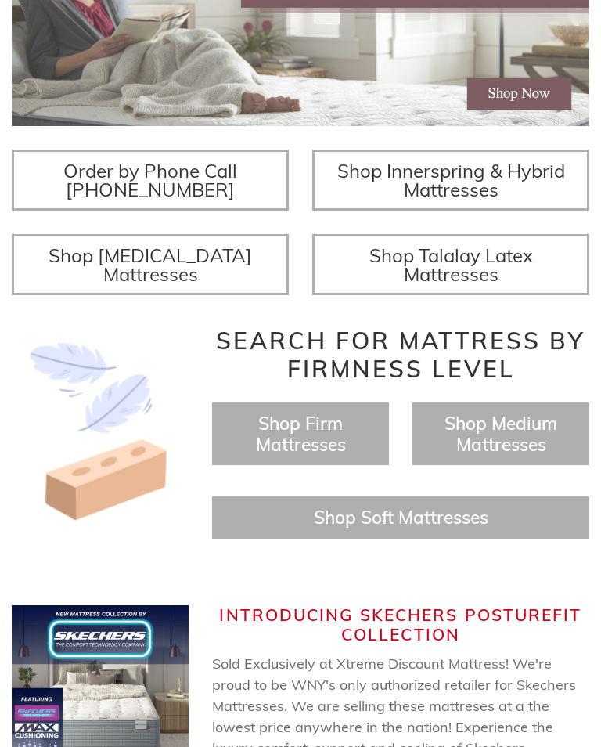 This screenshot has height=747, width=601. What do you see at coordinates (451, 265) in the screenshot?
I see `span: Shop Talalay Latex Mattresses` at bounding box center [451, 265].